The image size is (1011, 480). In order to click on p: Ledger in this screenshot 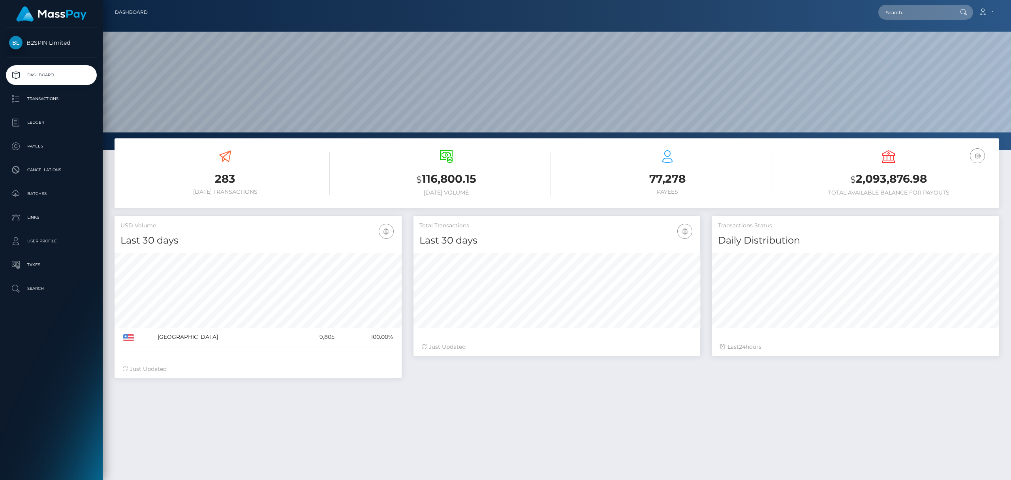, I will do `click(51, 122)`.